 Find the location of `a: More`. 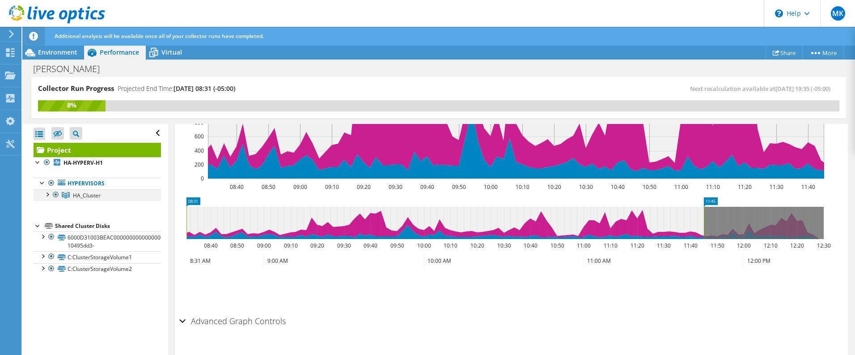

a: More is located at coordinates (823, 52).